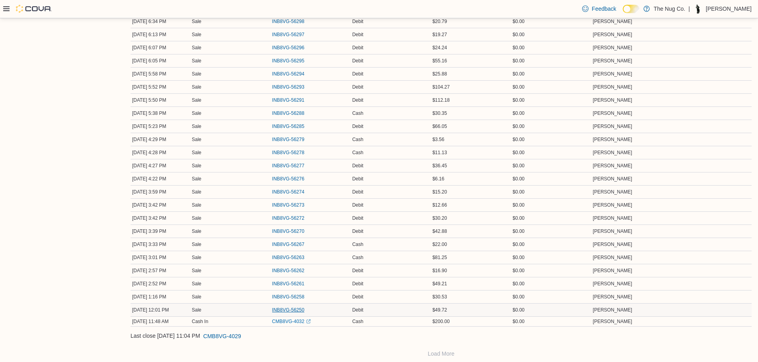  What do you see at coordinates (288, 218) in the screenshot?
I see `span: INB8VG-56272` at bounding box center [288, 218].